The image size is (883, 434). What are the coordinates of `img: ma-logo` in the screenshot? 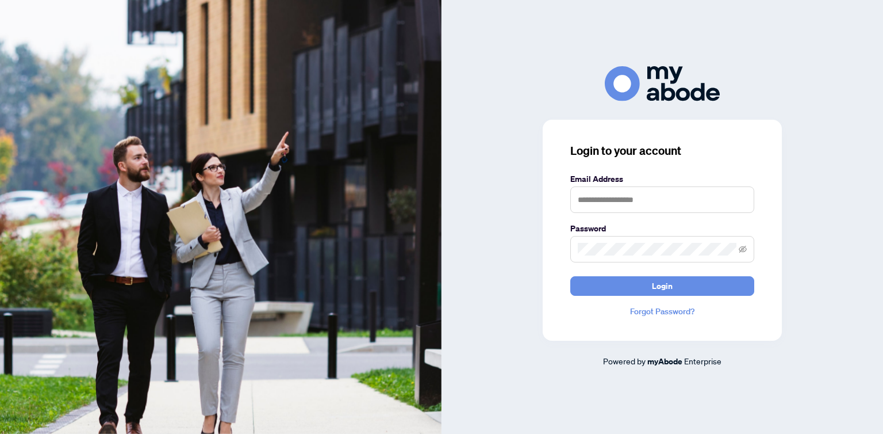 It's located at (662, 83).